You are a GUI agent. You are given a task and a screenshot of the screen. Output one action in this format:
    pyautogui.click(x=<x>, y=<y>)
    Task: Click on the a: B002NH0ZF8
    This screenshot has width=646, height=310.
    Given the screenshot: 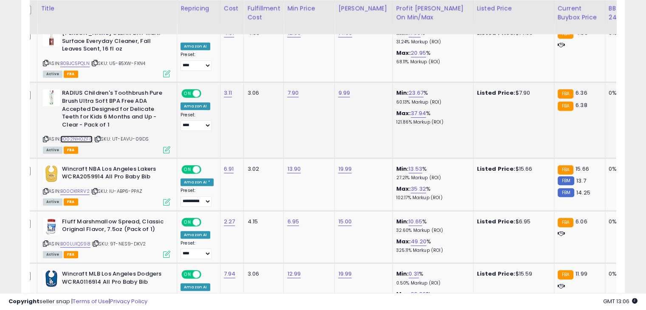 What is the action you would take?
    pyautogui.click(x=76, y=139)
    